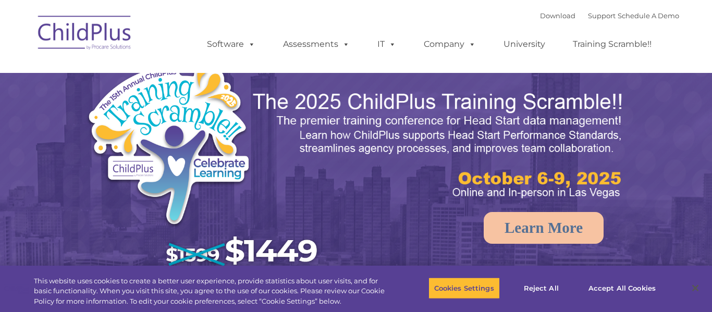  What do you see at coordinates (543, 228) in the screenshot?
I see `a: Learn More` at bounding box center [543, 228].